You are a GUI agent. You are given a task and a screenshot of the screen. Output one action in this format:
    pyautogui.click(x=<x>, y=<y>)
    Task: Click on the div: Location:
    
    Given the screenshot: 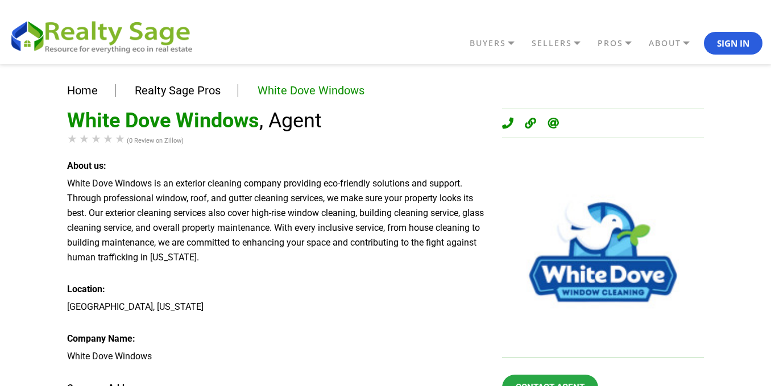 What is the action you would take?
    pyautogui.click(x=276, y=289)
    